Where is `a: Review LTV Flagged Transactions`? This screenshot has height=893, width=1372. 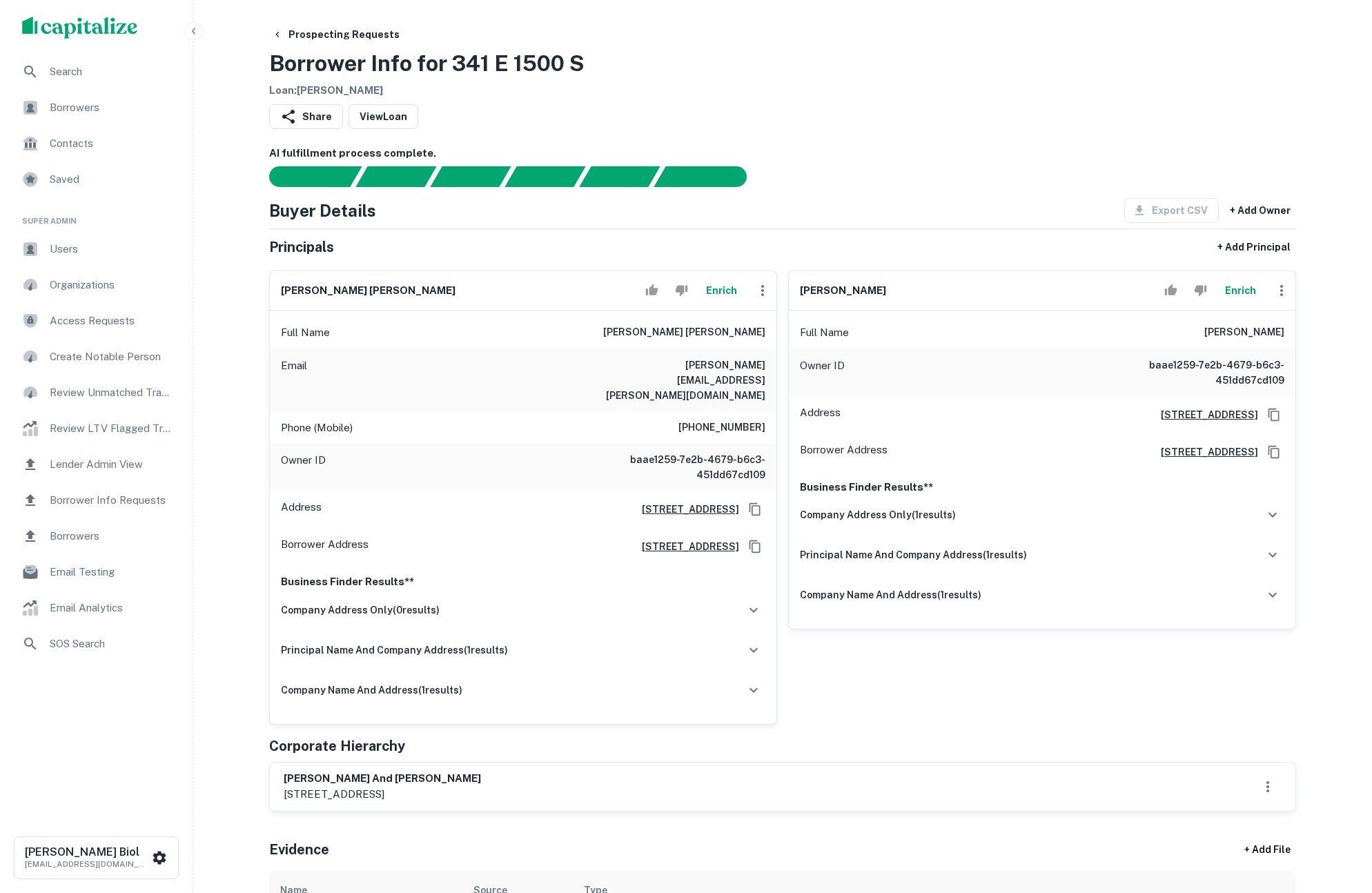 a: Review LTV Flagged Transactions is located at coordinates (96, 428).